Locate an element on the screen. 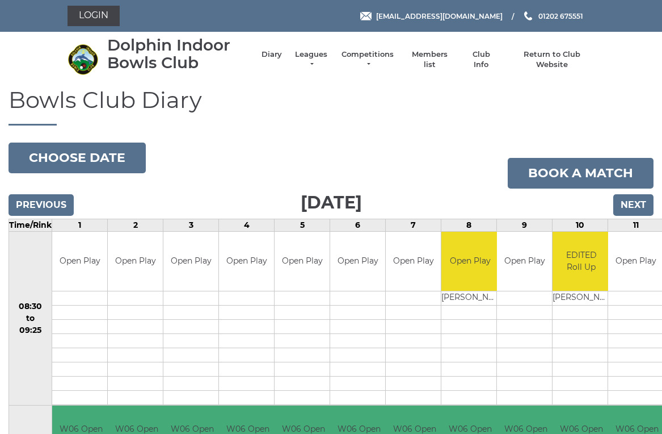  input: Next is located at coordinates (634, 205).